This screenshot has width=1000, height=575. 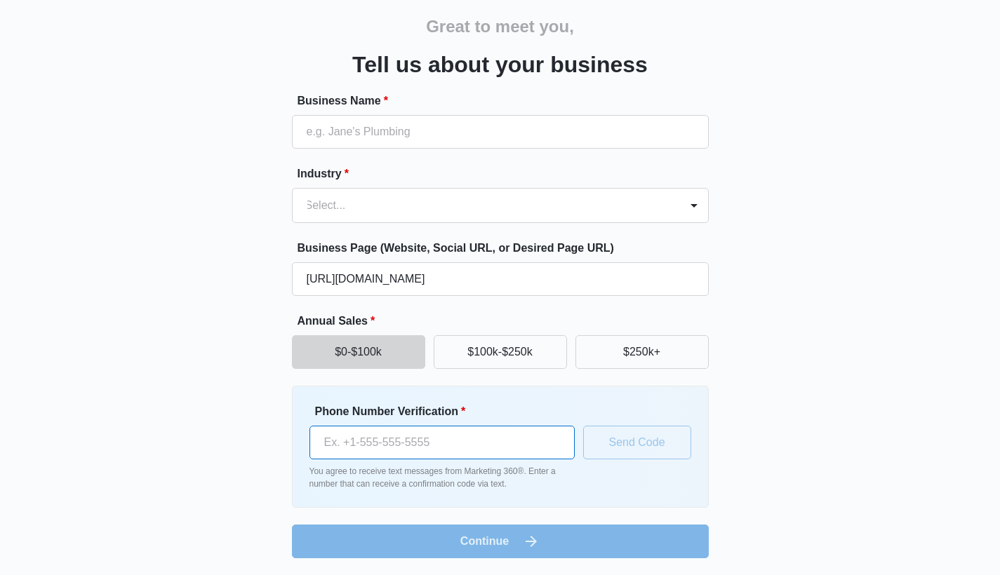 What do you see at coordinates (642, 352) in the screenshot?
I see `button: $250k+` at bounding box center [642, 352].